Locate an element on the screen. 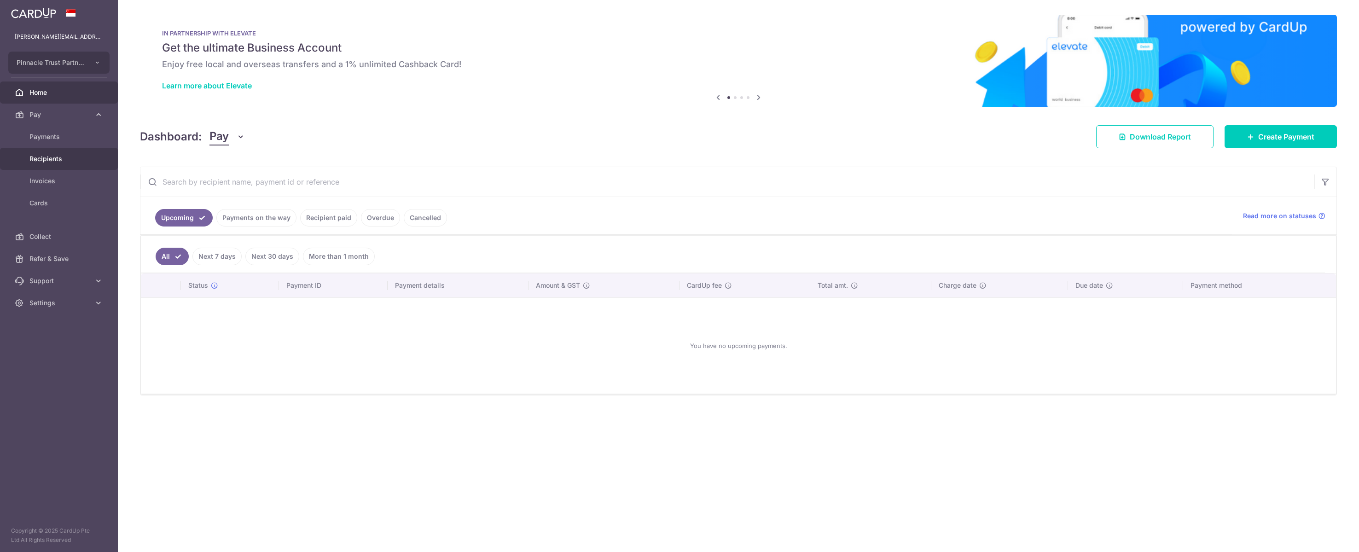 The width and height of the screenshot is (1359, 552). a: Read more on statuses is located at coordinates (1284, 216).